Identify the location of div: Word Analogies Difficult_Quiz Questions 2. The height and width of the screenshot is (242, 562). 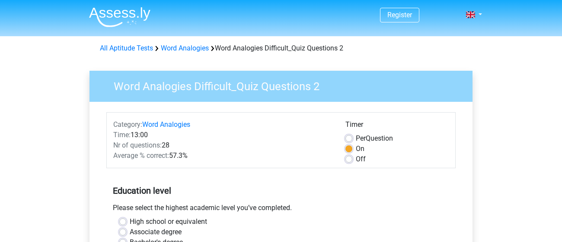
(281, 48).